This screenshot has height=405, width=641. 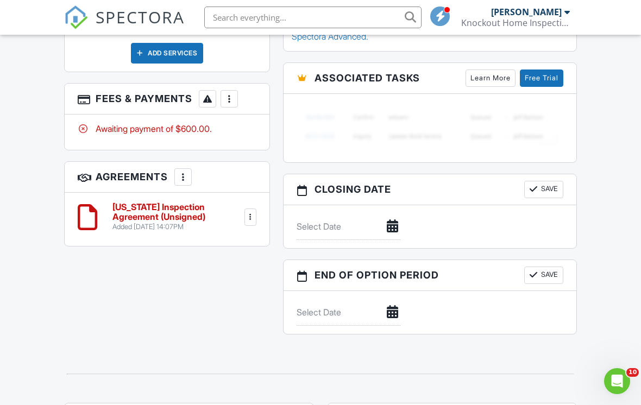 What do you see at coordinates (140, 17) in the screenshot?
I see `span: SPECTORA` at bounding box center [140, 17].